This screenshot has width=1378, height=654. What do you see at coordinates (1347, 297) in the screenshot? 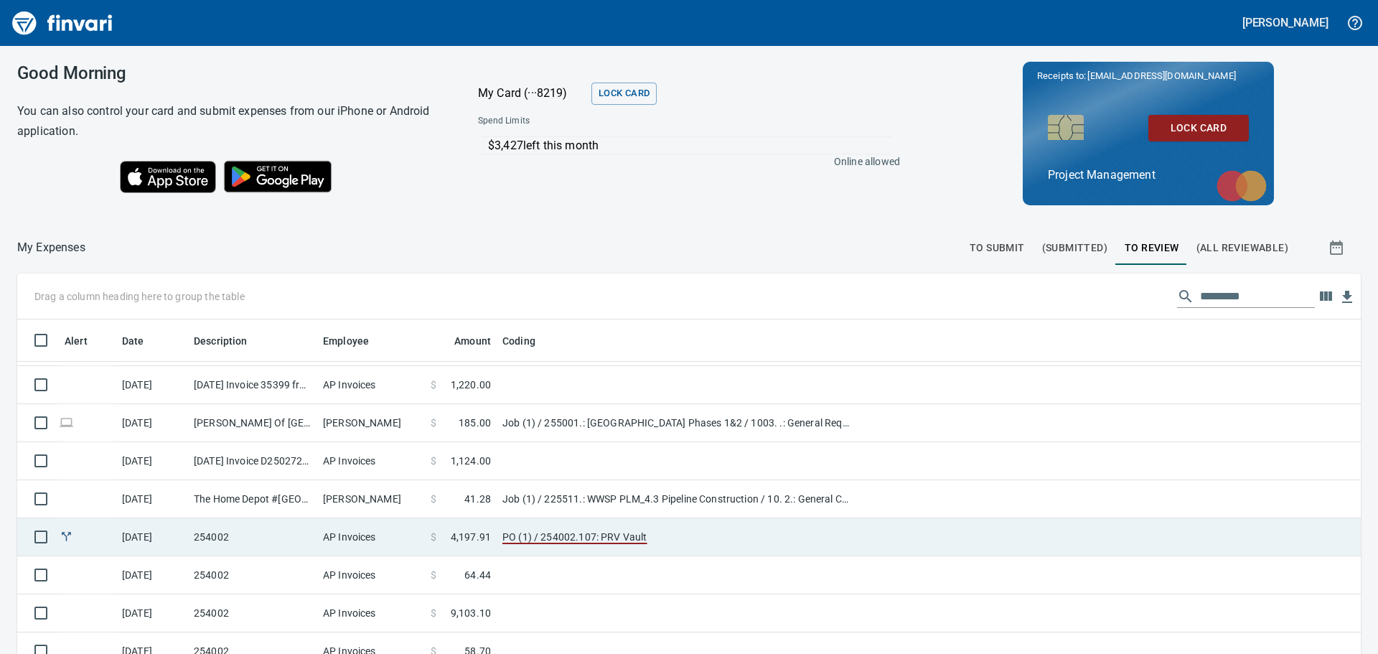
I see `button: Download table` at bounding box center [1347, 297].